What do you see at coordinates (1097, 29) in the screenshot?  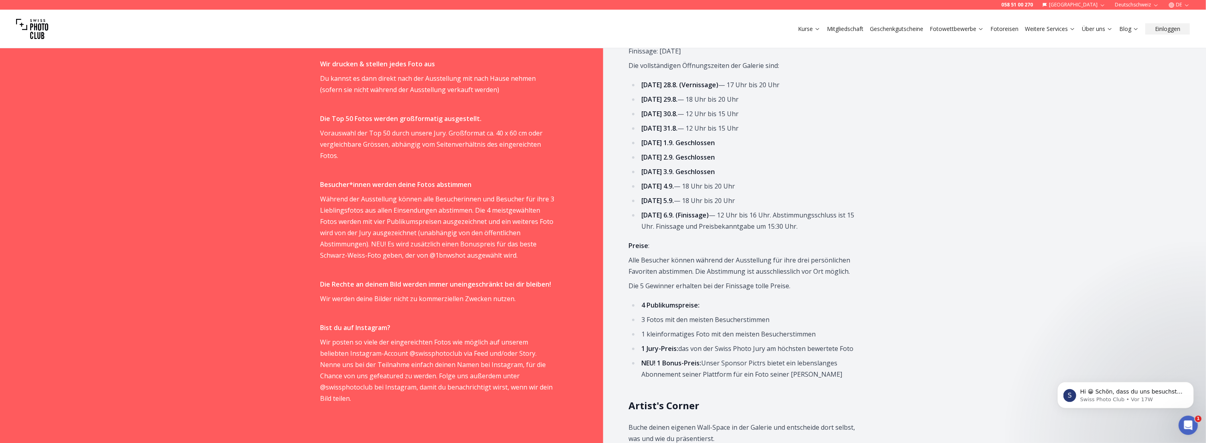 I see `a: Über uns` at bounding box center [1097, 29].